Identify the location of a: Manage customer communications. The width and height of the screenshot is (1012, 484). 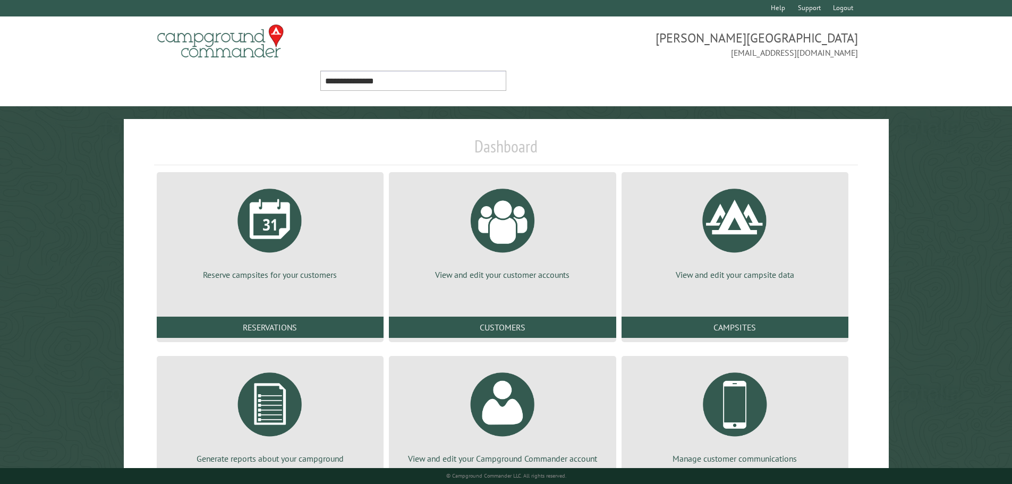
(735, 414).